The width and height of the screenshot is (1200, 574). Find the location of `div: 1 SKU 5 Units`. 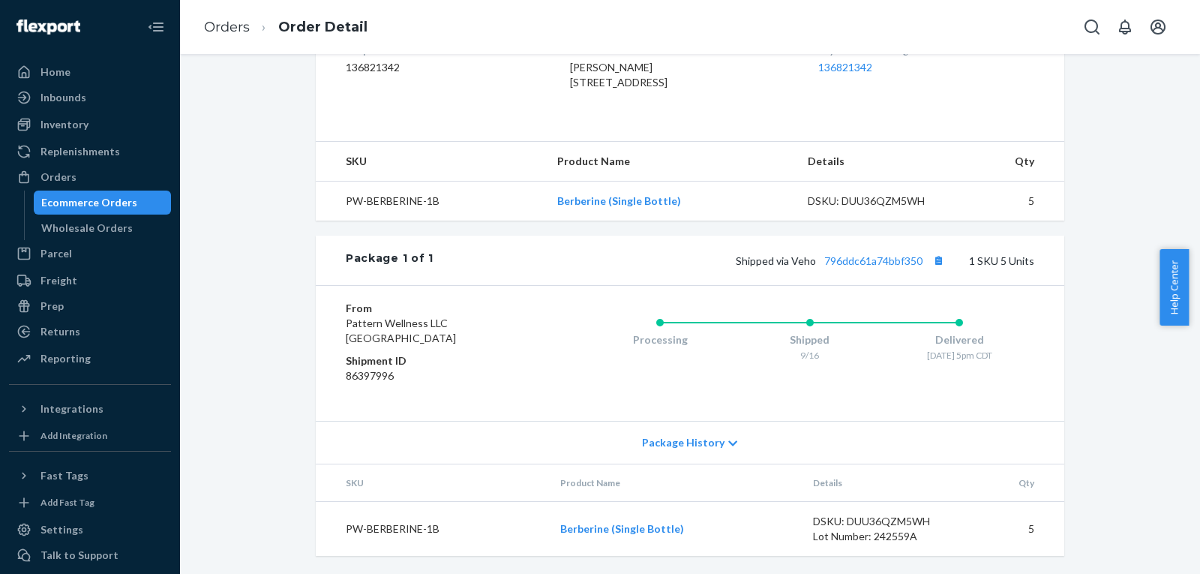

div: 1 SKU 5 Units is located at coordinates (734, 260).